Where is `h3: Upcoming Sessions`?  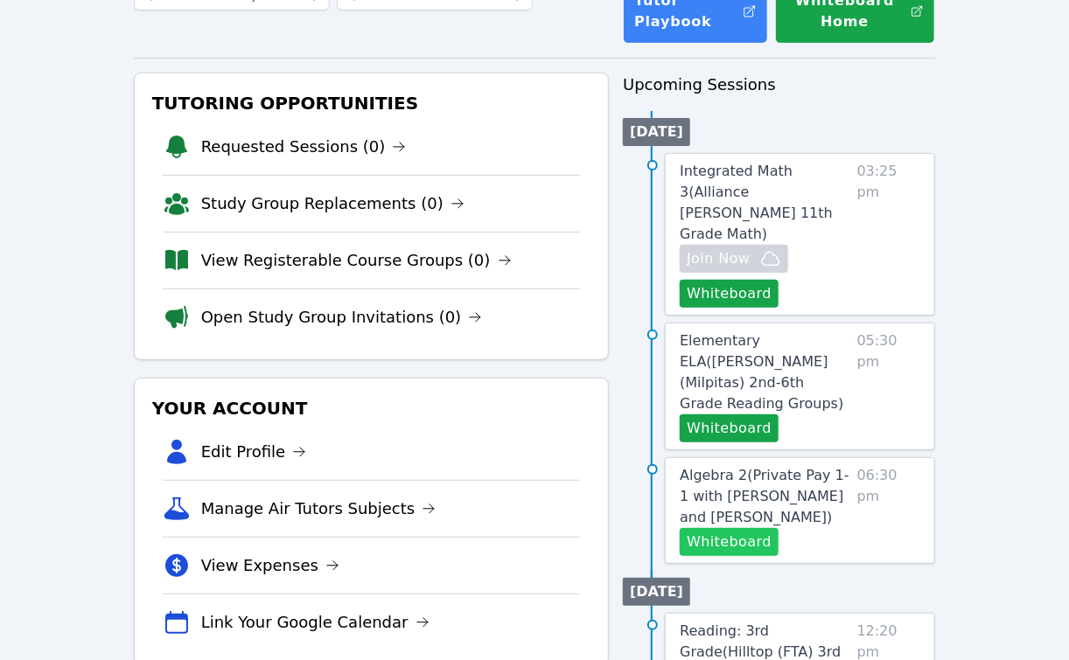
h3: Upcoming Sessions is located at coordinates (778, 85).